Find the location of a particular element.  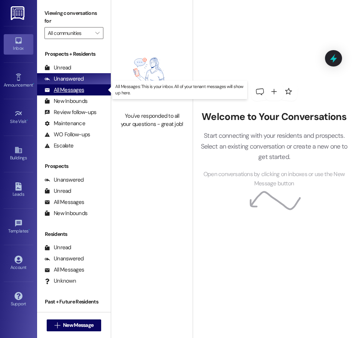

a: Inbox is located at coordinates (19, 44).